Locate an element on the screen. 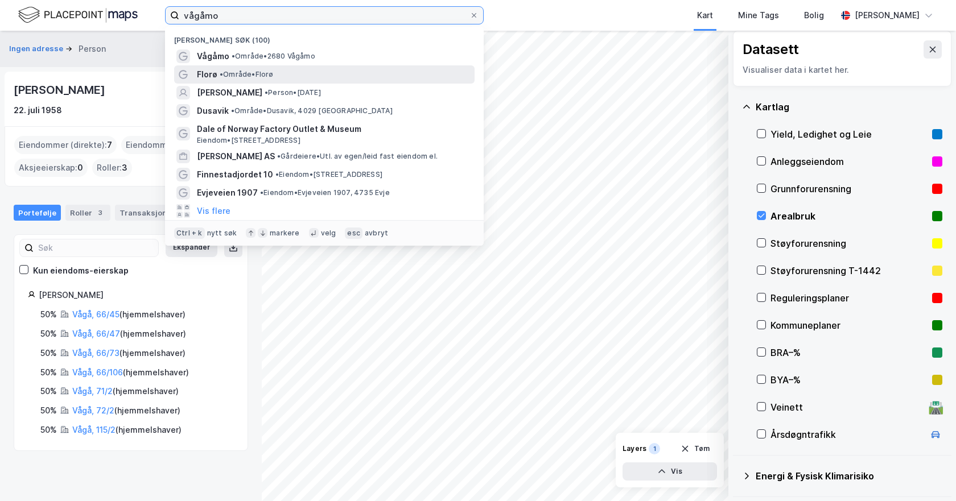  div: Kartlag is located at coordinates (849, 107).